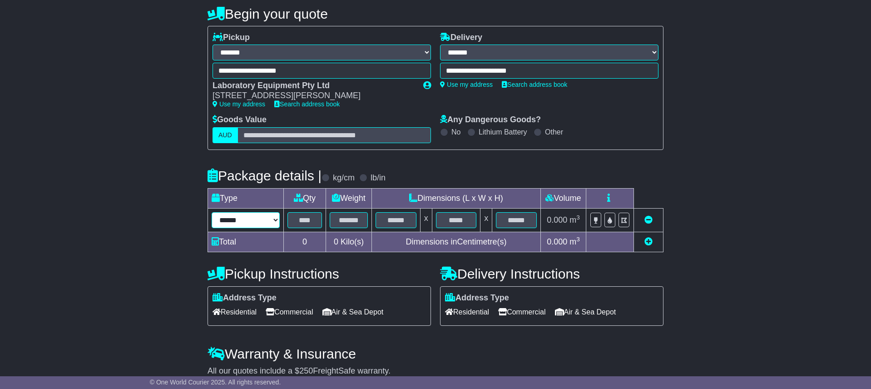  What do you see at coordinates (215, 382) in the screenshot?
I see `span: © One World Courier 2025. All rights reserved.` at bounding box center [215, 382].